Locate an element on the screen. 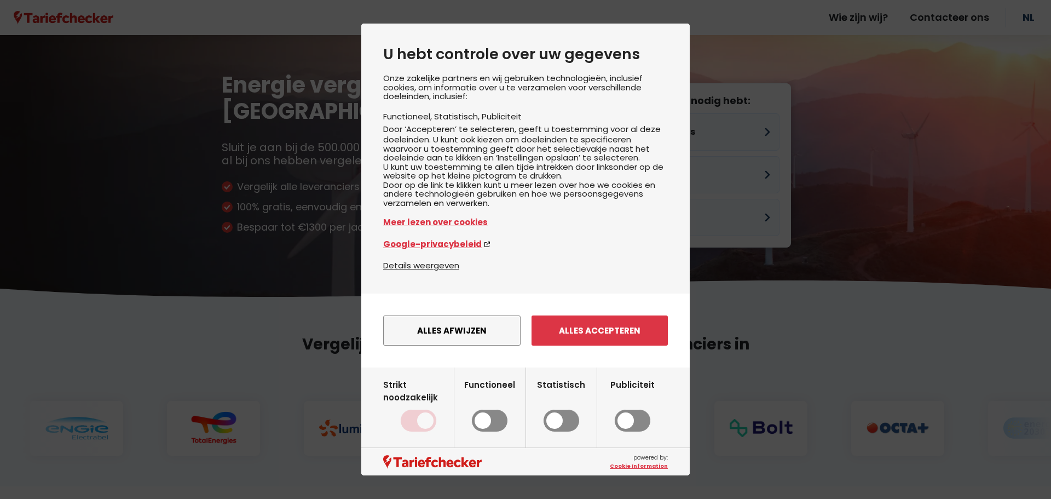  span: powered by: is located at coordinates (639, 462).